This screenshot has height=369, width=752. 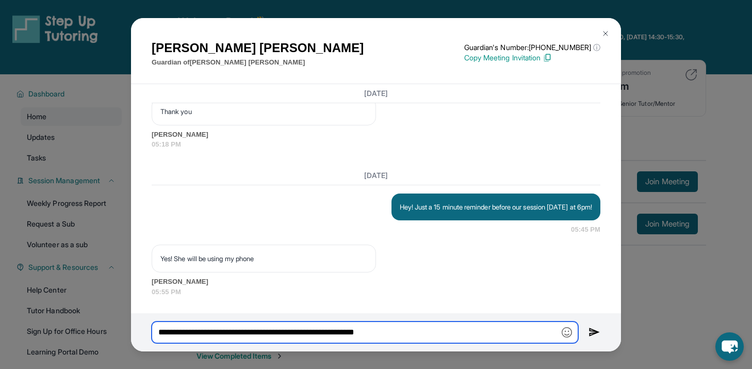 I want to click on span: ⓘ, so click(x=597, y=47).